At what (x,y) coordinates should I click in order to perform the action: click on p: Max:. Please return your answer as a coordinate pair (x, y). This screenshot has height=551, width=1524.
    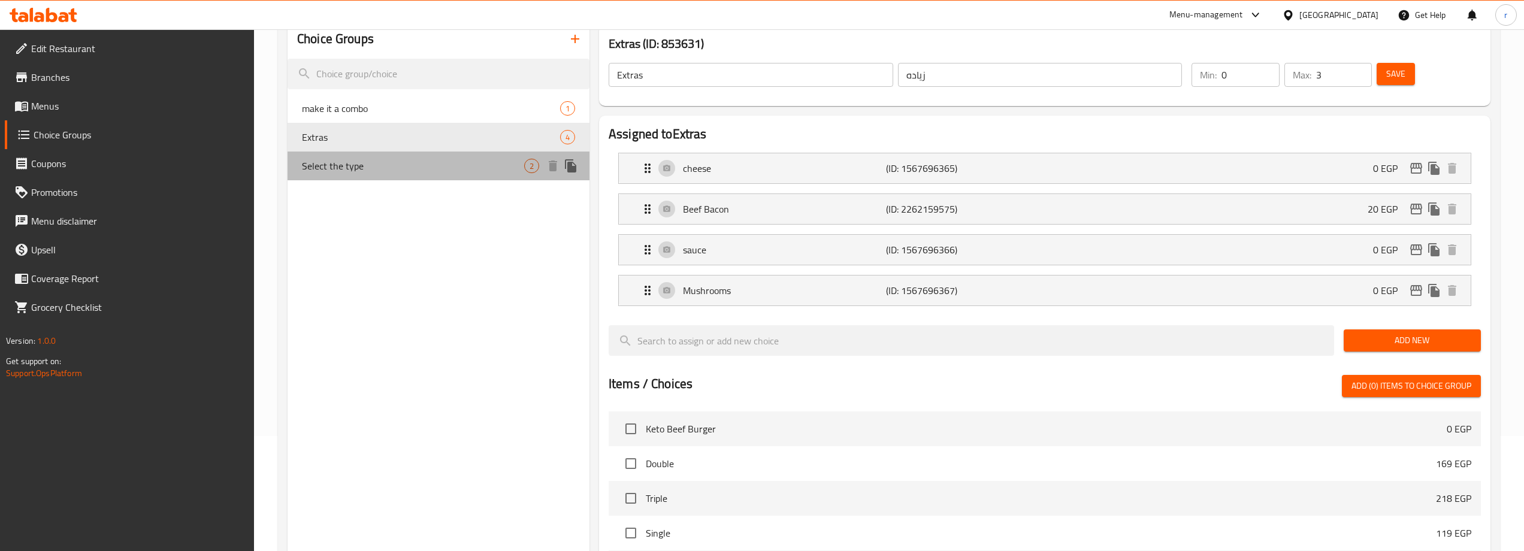
    Looking at the image, I should click on (1302, 75).